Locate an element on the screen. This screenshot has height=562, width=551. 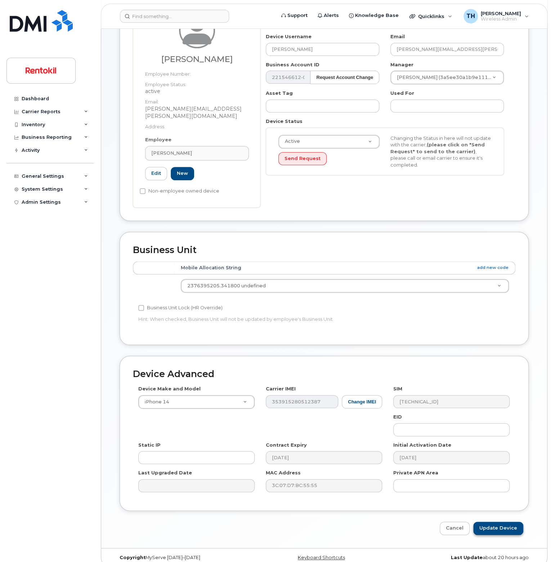
a: Cancel is located at coordinates (455, 528).